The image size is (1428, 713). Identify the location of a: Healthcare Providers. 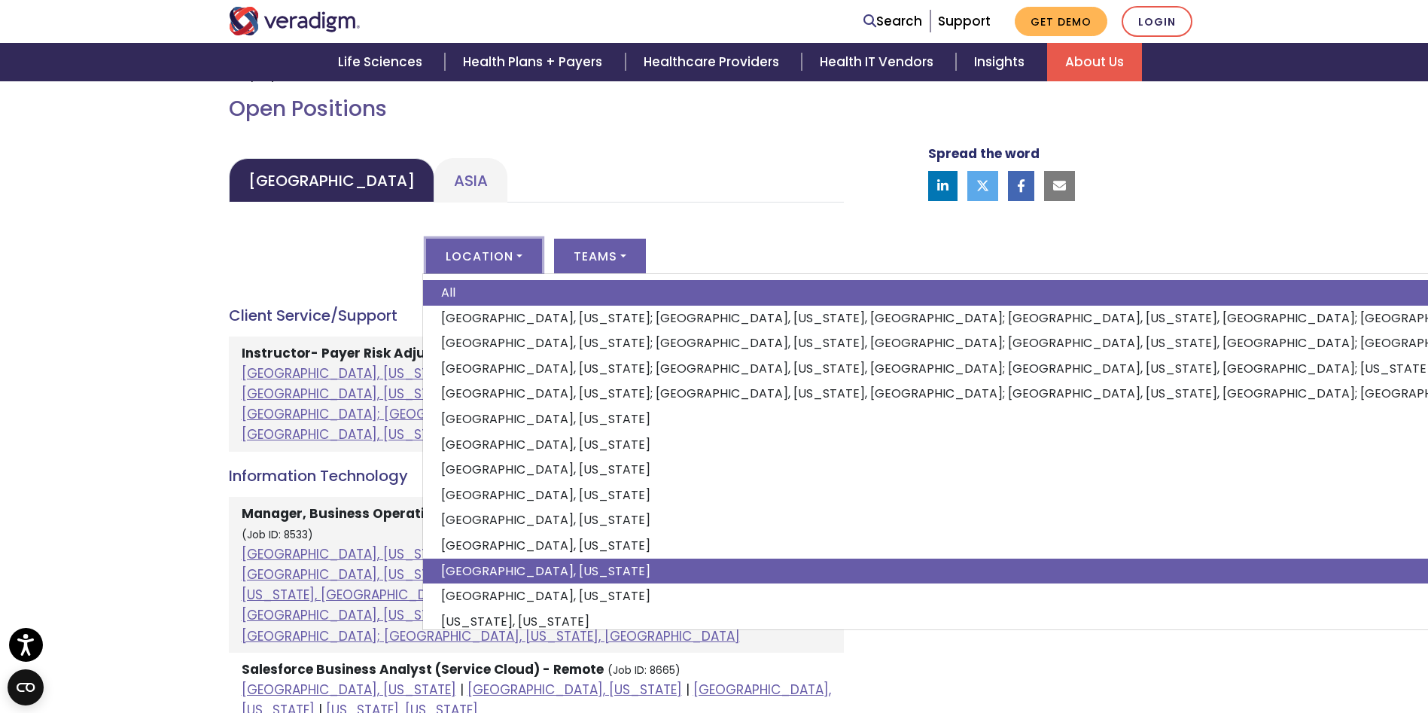
(714, 62).